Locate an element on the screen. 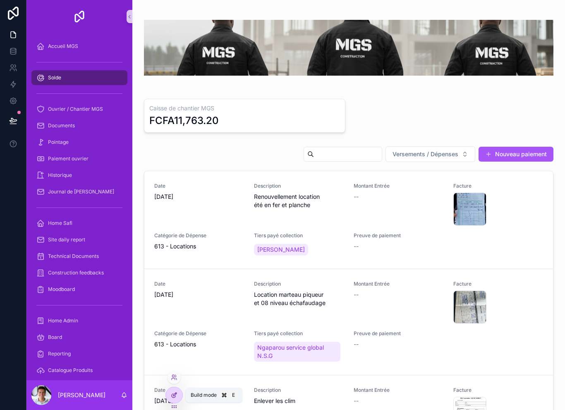  span: Location marteau piqueur et 08 niveau échafaudage is located at coordinates (299, 299).